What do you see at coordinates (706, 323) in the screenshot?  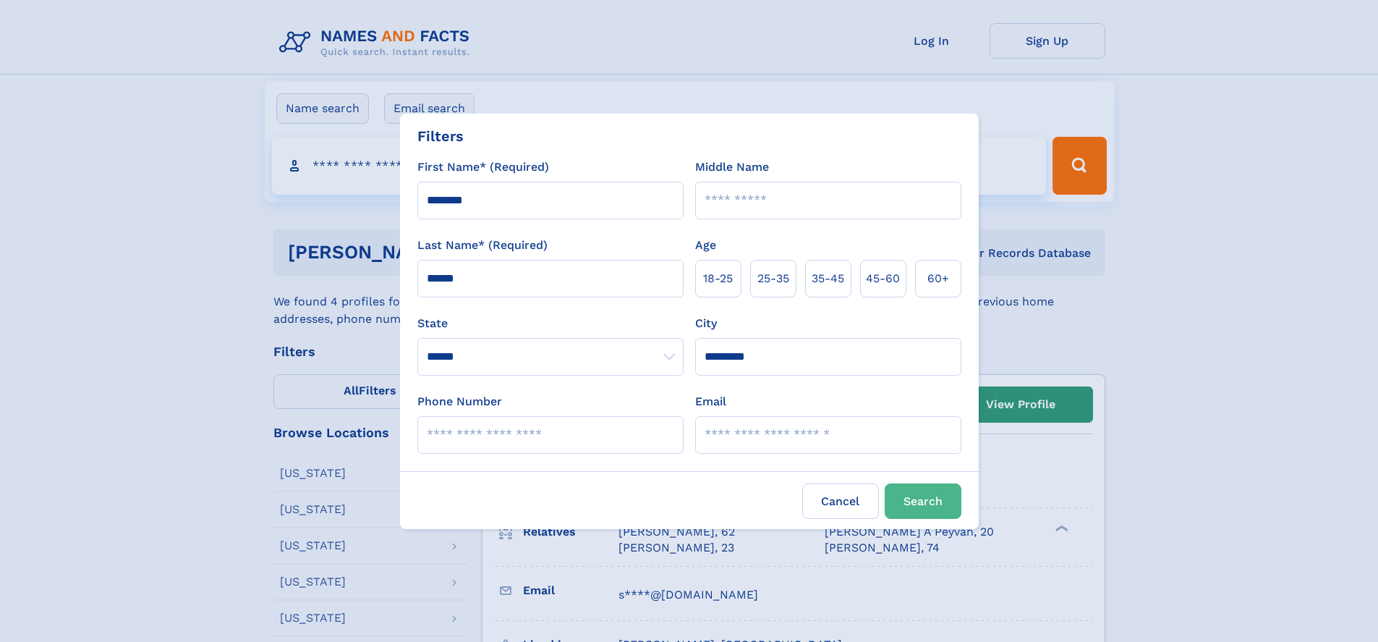 I see `label: City` at bounding box center [706, 323].